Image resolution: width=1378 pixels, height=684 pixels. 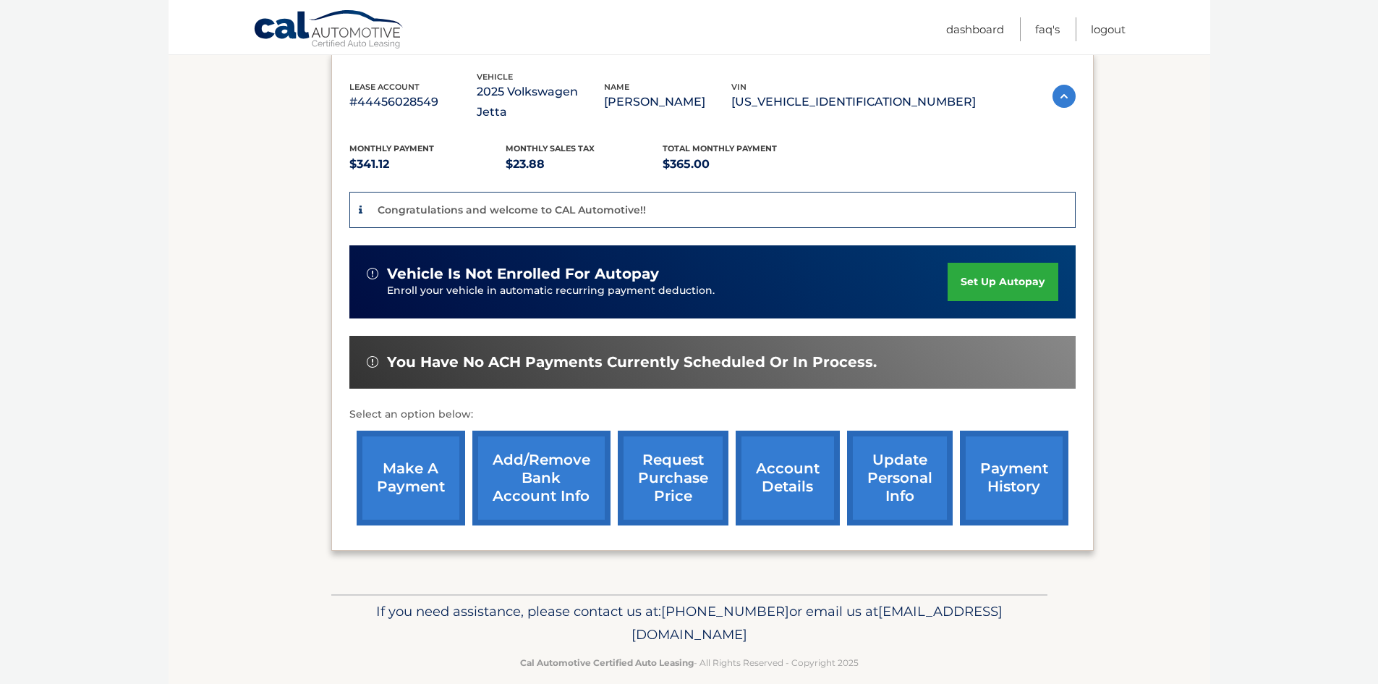 I want to click on p: #44456028549, so click(x=413, y=102).